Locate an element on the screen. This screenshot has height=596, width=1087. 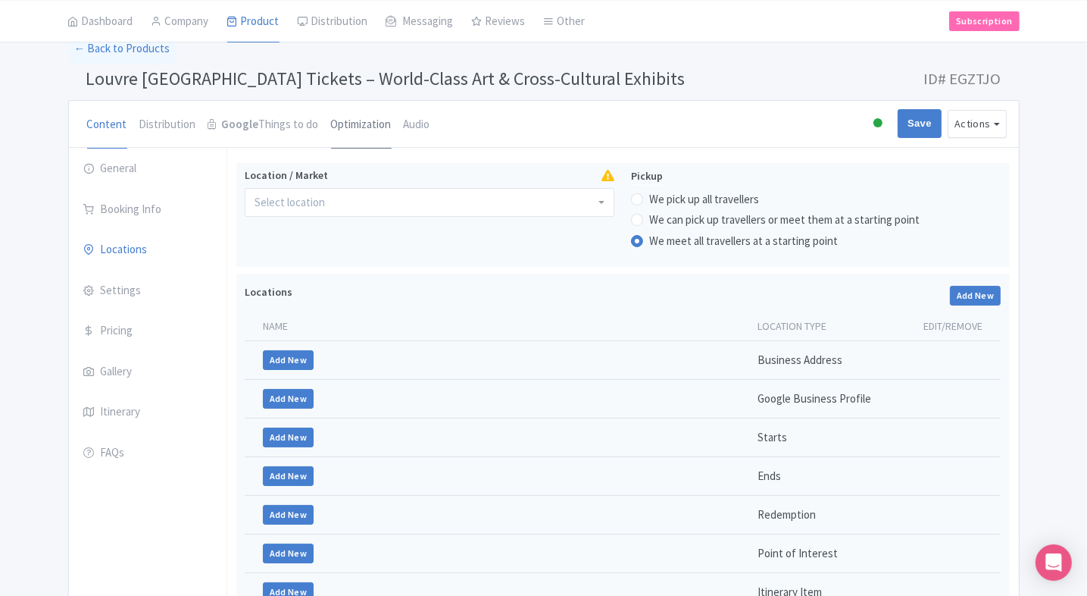
span: Pickup is located at coordinates (647, 176).